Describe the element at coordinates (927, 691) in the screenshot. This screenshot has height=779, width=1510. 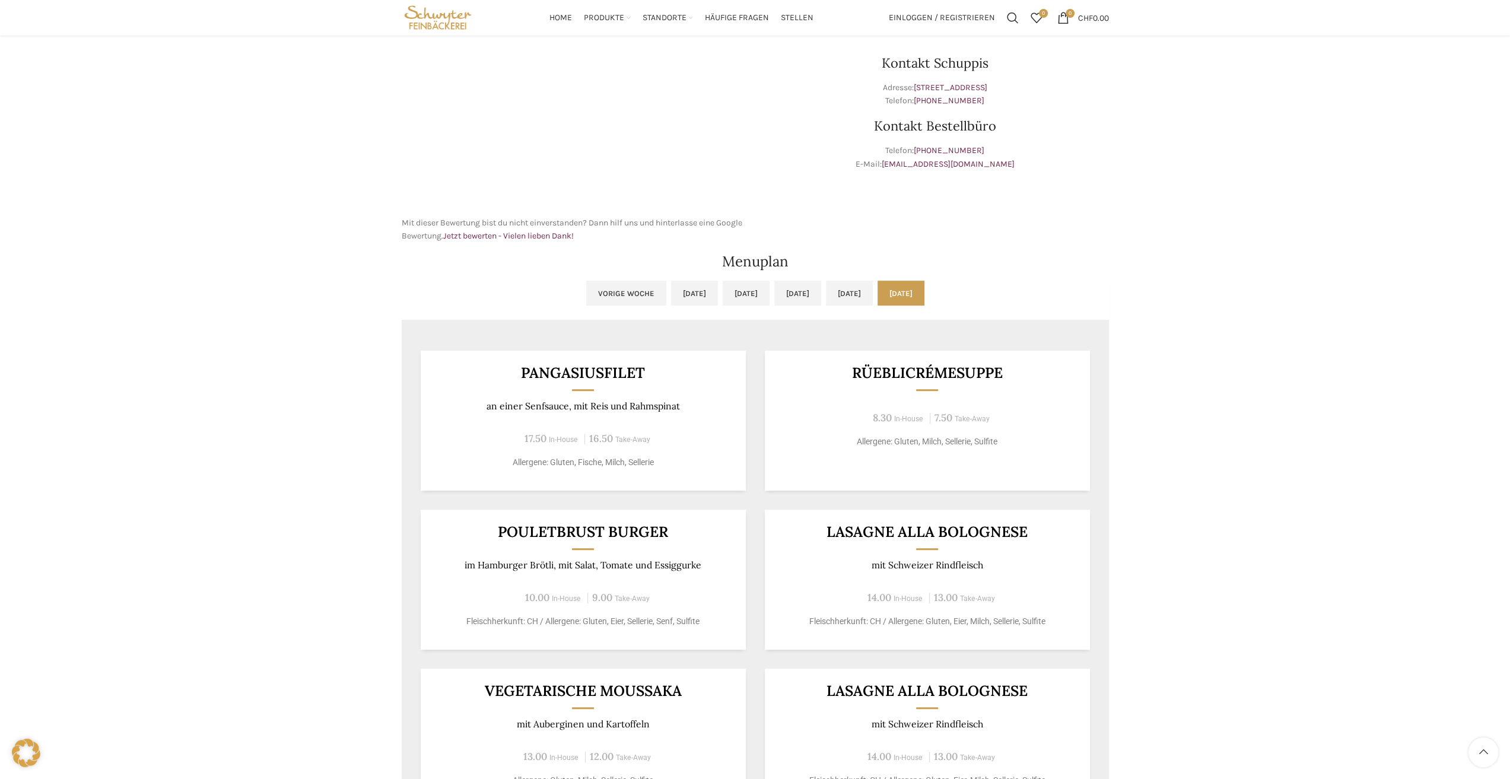
I see `h3: Lasagne alla Bolognese` at that location.